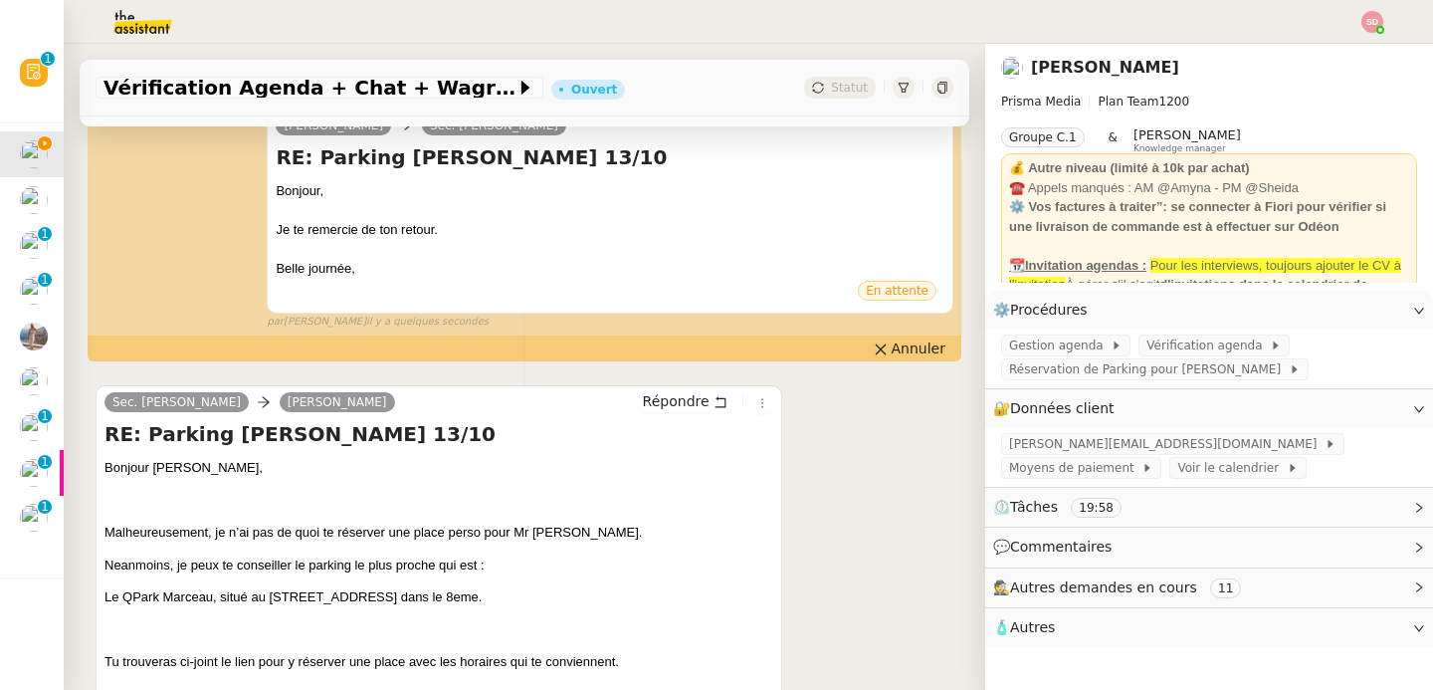  I want to click on app-user-label: Knowledge manager, so click(1187, 140).